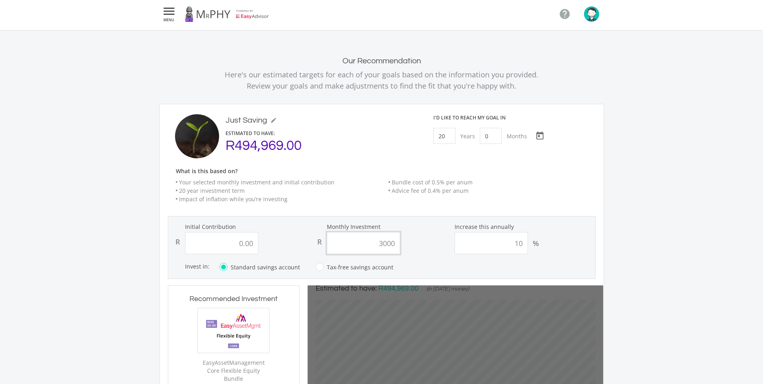  What do you see at coordinates (390, 267) in the screenshot?
I see `div: Invest in:` at bounding box center [390, 267].